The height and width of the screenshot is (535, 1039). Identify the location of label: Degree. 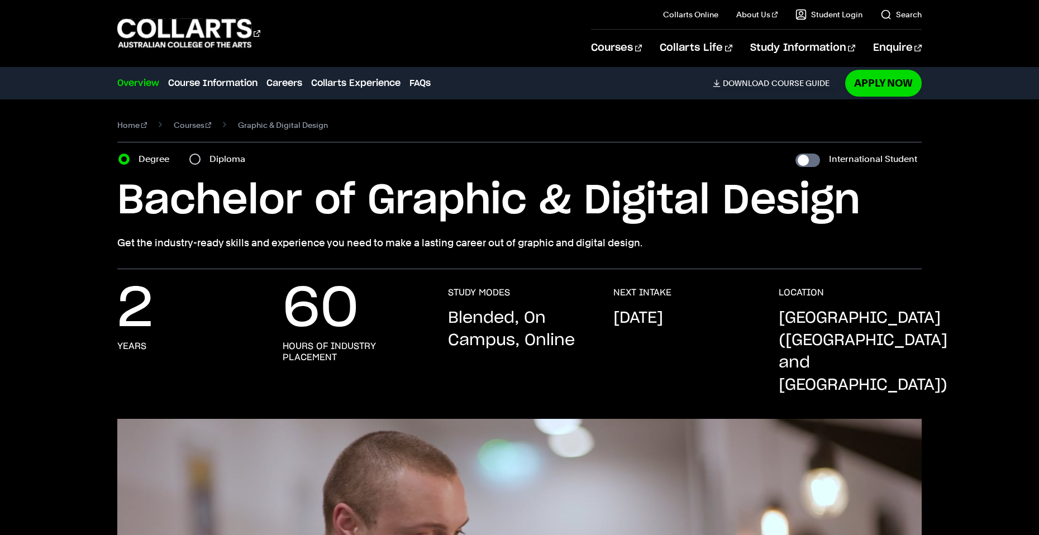
(157, 159).